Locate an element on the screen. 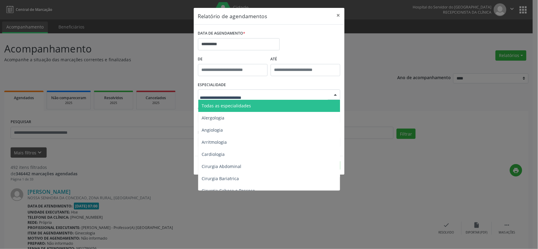  span: Alergologia is located at coordinates (213, 117).